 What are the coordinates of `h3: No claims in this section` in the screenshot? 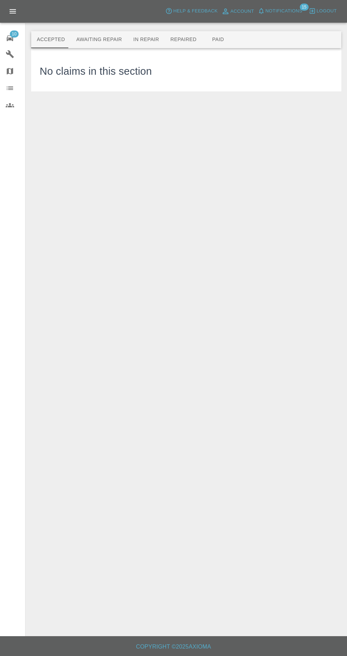 It's located at (96, 72).